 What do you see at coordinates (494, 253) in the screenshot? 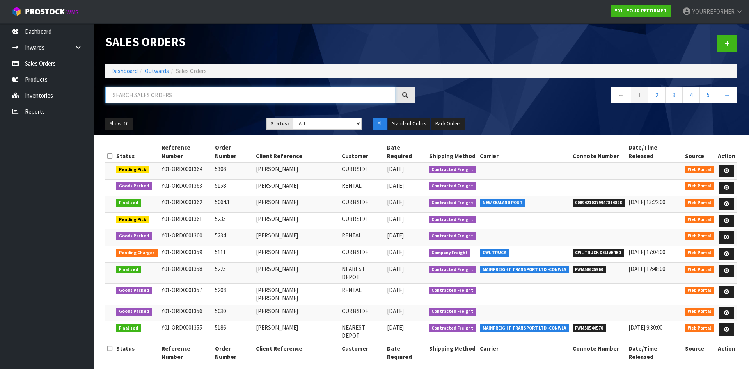
I see `span: CWL TRUCK` at bounding box center [494, 253].